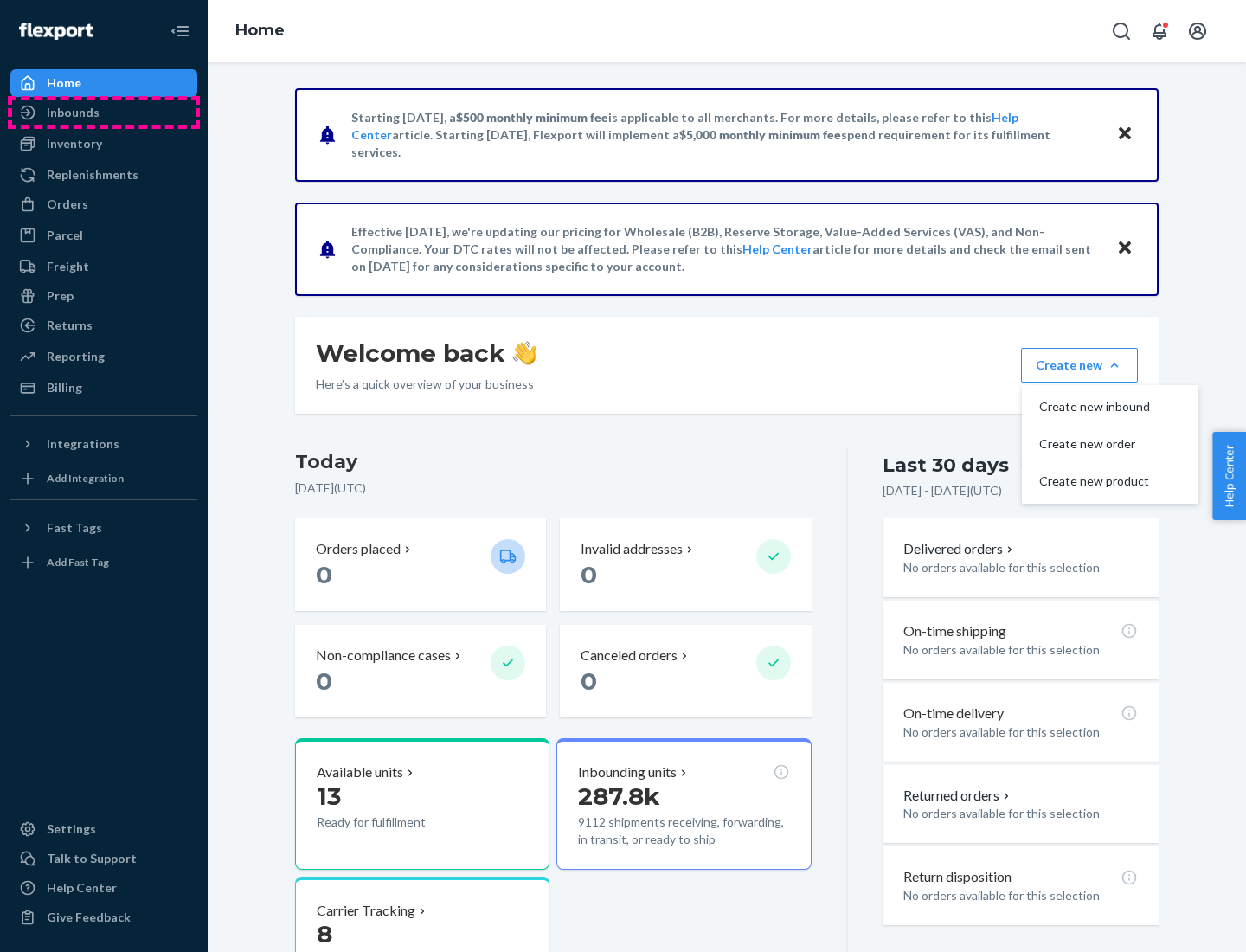 The height and width of the screenshot is (952, 1246). I want to click on img: hand-wave emoji, so click(524, 353).